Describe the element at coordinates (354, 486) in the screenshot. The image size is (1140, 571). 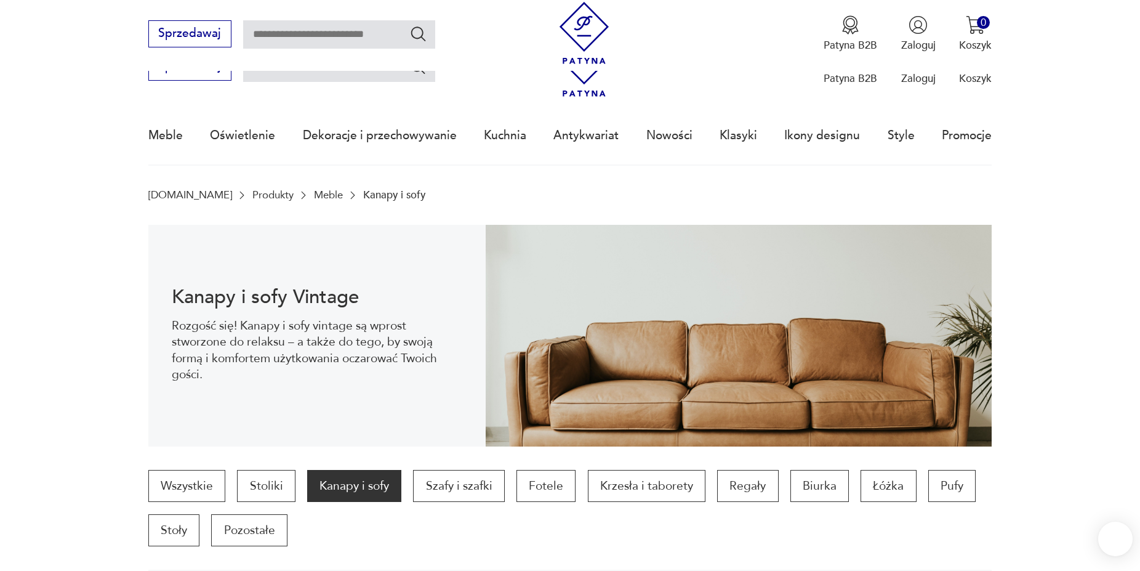
I see `a: Kanapy i sofy` at that location.